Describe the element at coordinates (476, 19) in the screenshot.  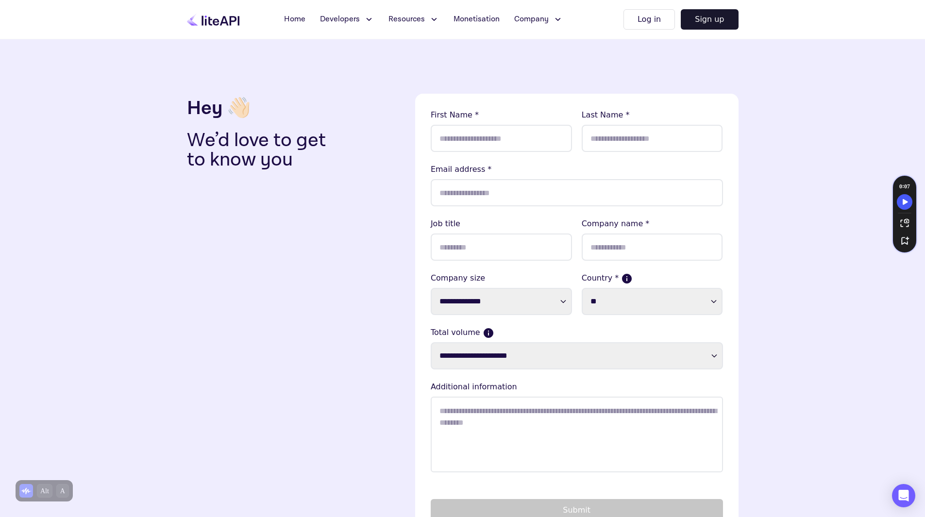
I see `a: Monetisation` at that location.